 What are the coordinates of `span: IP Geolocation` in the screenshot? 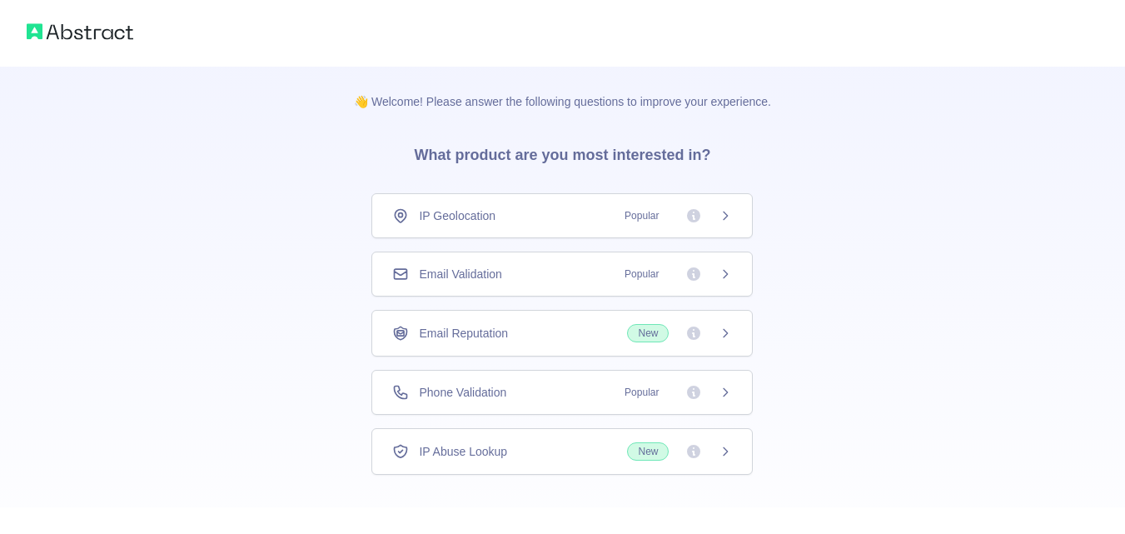 It's located at (457, 216).